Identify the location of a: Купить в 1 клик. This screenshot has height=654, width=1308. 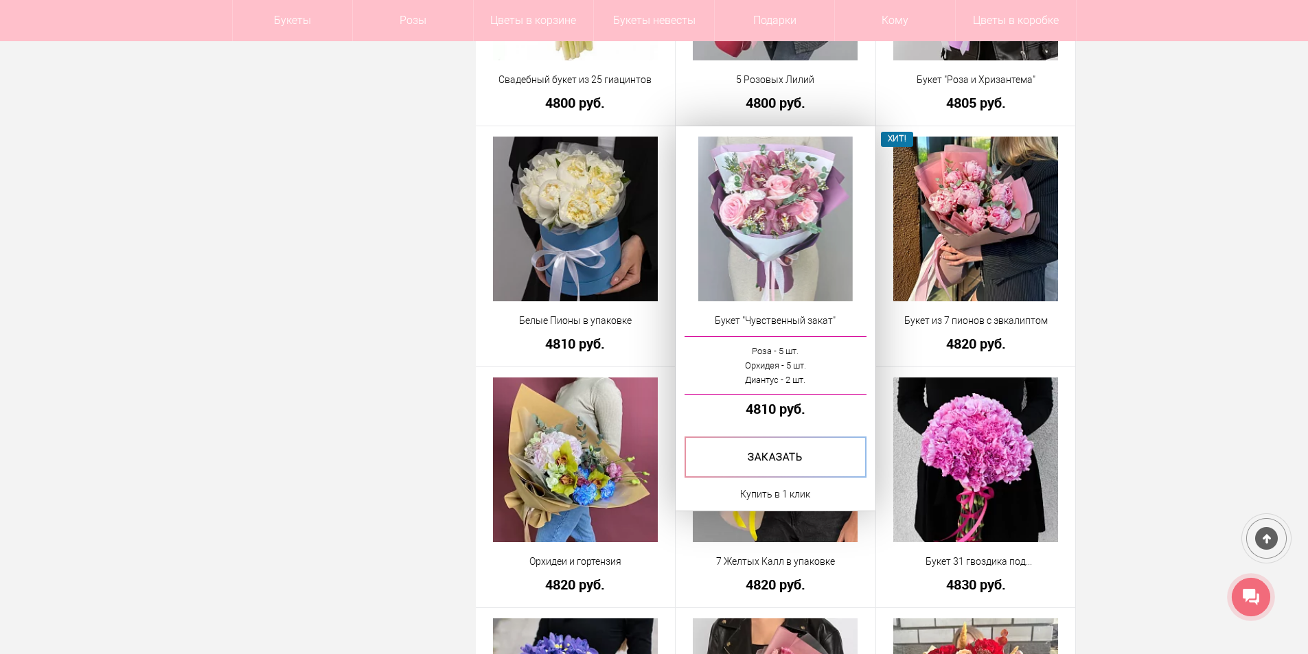
(775, 494).